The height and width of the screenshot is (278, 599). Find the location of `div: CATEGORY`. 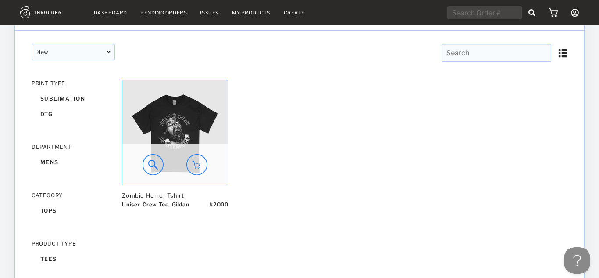

div: CATEGORY is located at coordinates (73, 195).